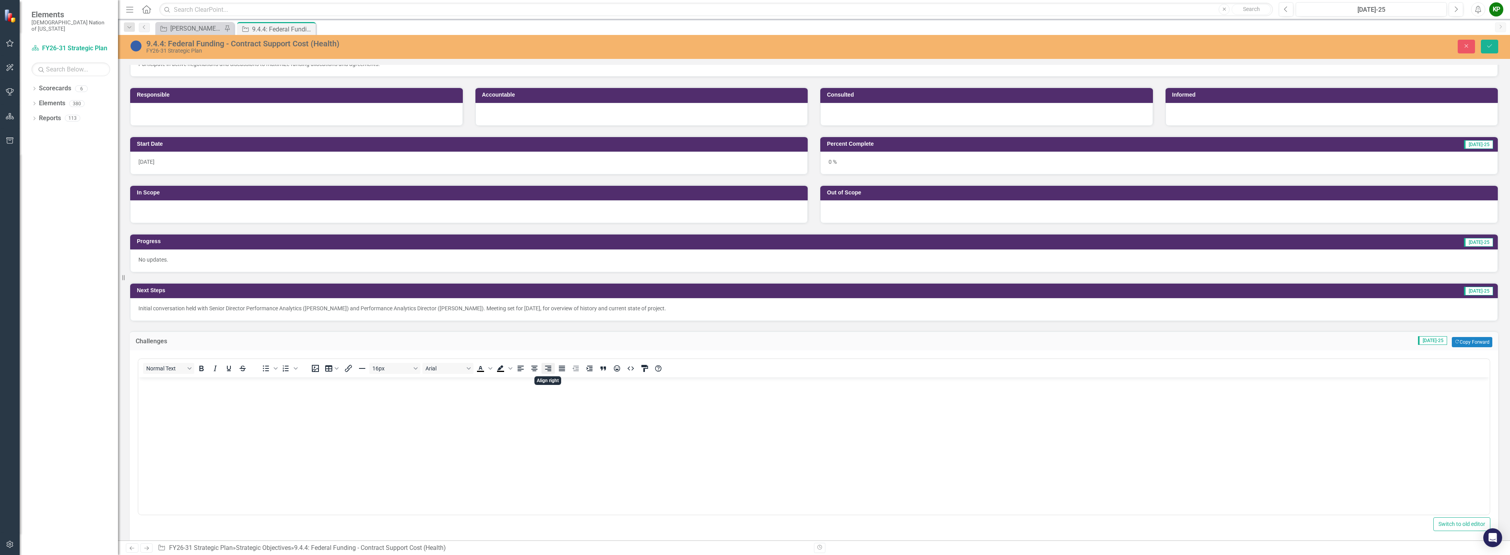  Describe the element at coordinates (1461, 524) in the screenshot. I see `button: Switch to old editor` at that location.